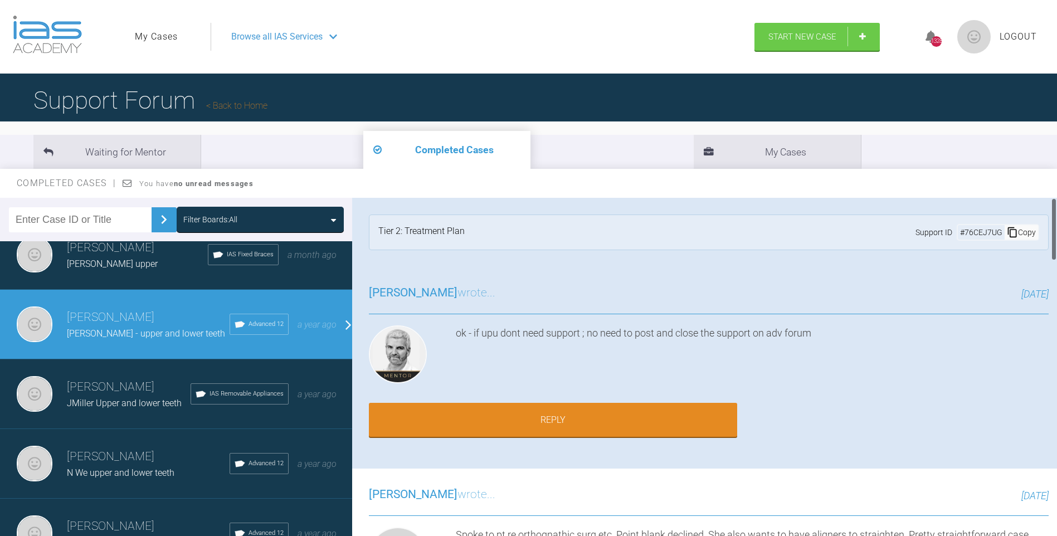 The image size is (1057, 536). I want to click on span: N We upper and lower teeth, so click(120, 472).